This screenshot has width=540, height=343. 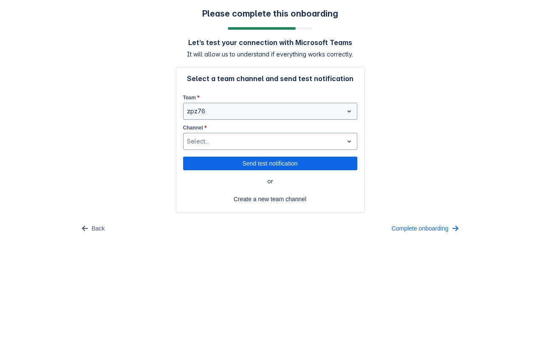 What do you see at coordinates (270, 54) in the screenshot?
I see `span: It will allow us to understand if everything works correctly.` at bounding box center [270, 54].